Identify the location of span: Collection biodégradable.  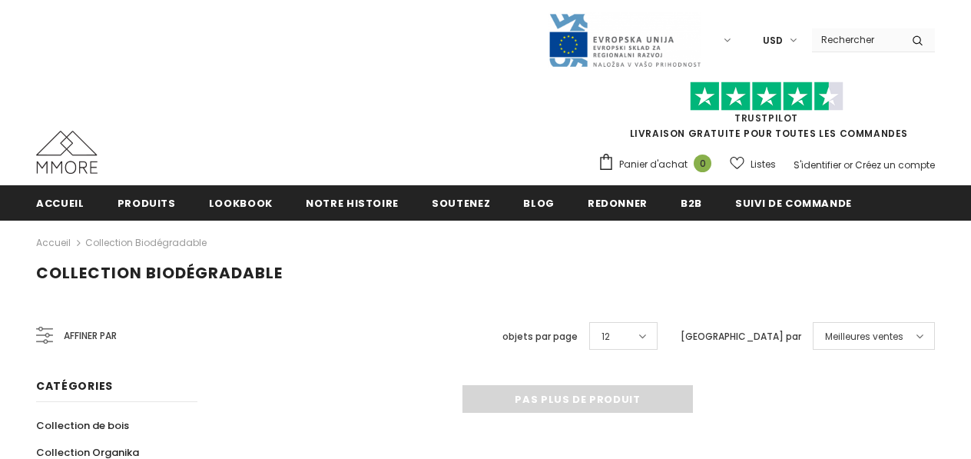
(159, 273).